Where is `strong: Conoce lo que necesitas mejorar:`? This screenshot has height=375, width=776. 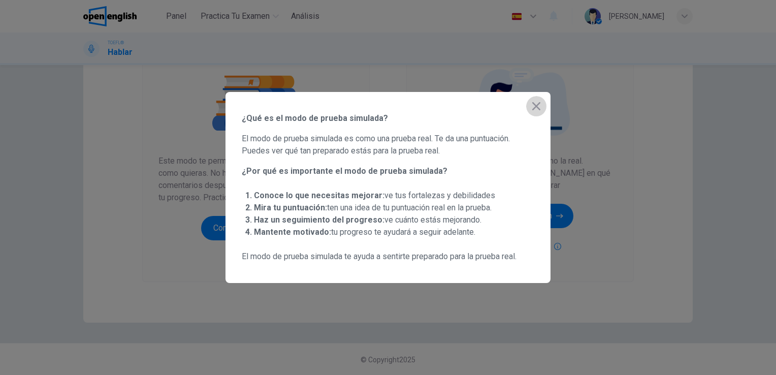 strong: Conoce lo que necesitas mejorar: is located at coordinates (319, 195).